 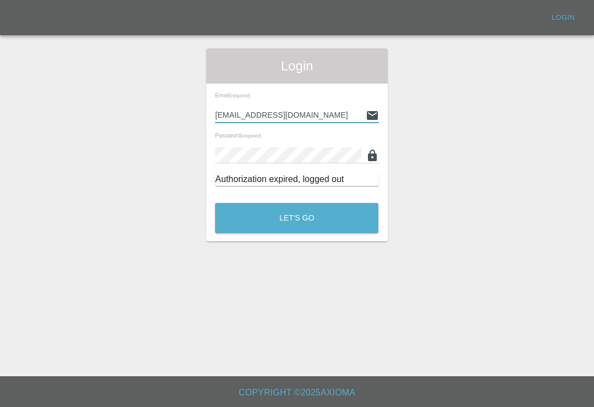 I want to click on span: Email, so click(x=233, y=95).